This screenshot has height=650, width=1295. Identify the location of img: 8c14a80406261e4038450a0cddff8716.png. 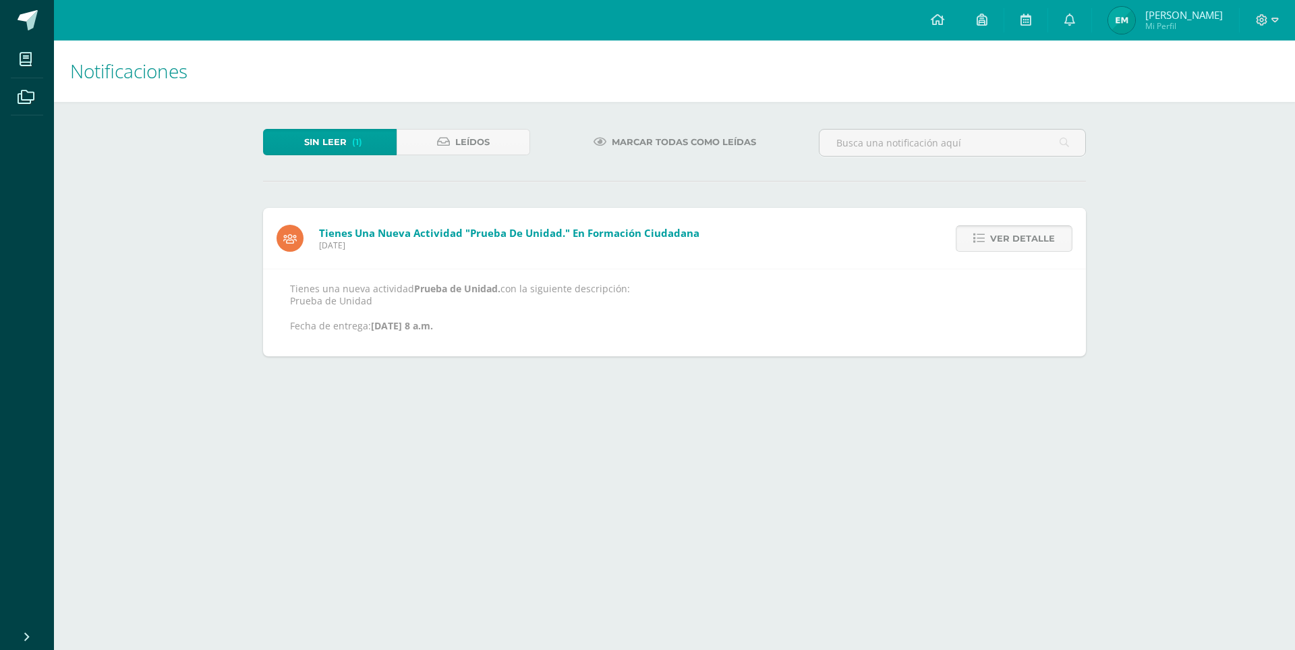
(1122, 20).